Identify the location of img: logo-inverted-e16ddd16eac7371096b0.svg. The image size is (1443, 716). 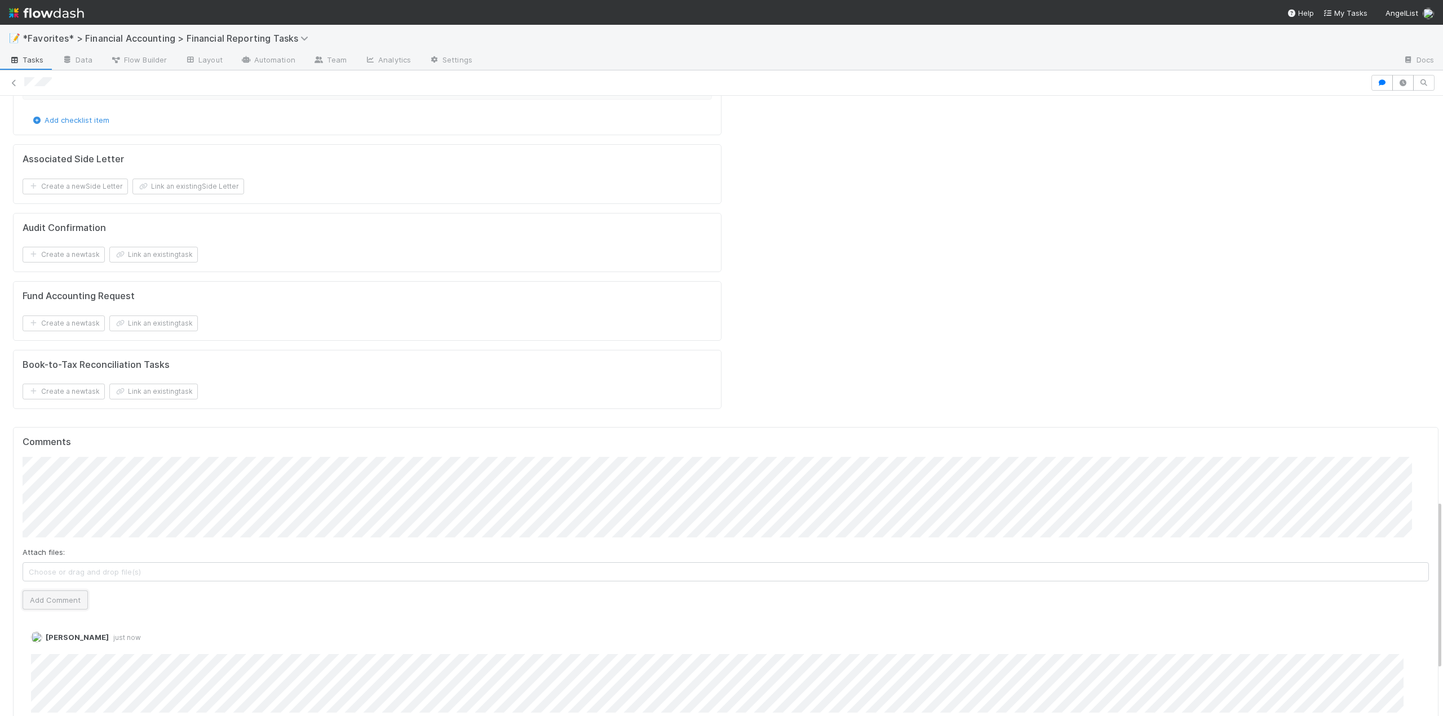
(46, 13).